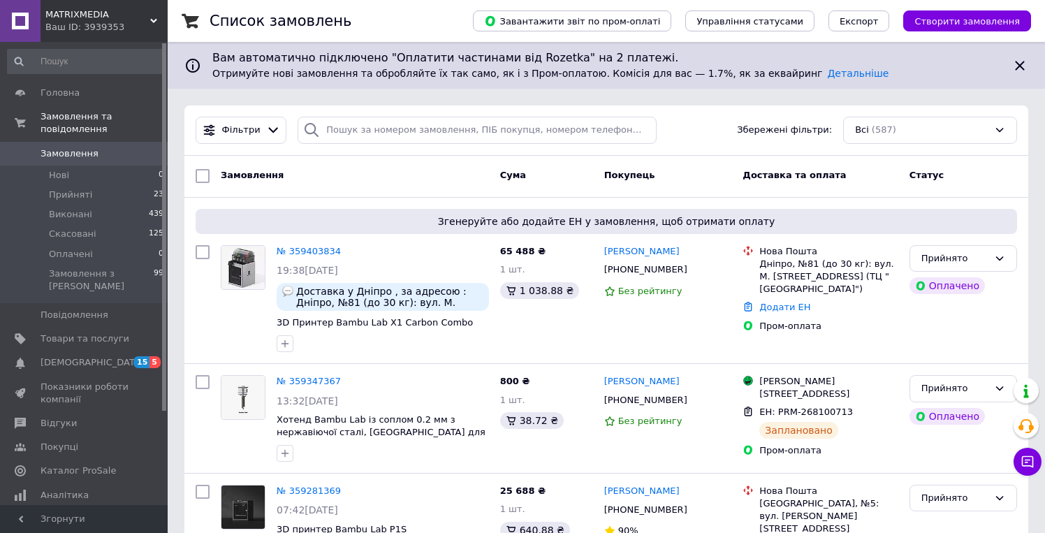  I want to click on button: Створити замовлення, so click(967, 21).